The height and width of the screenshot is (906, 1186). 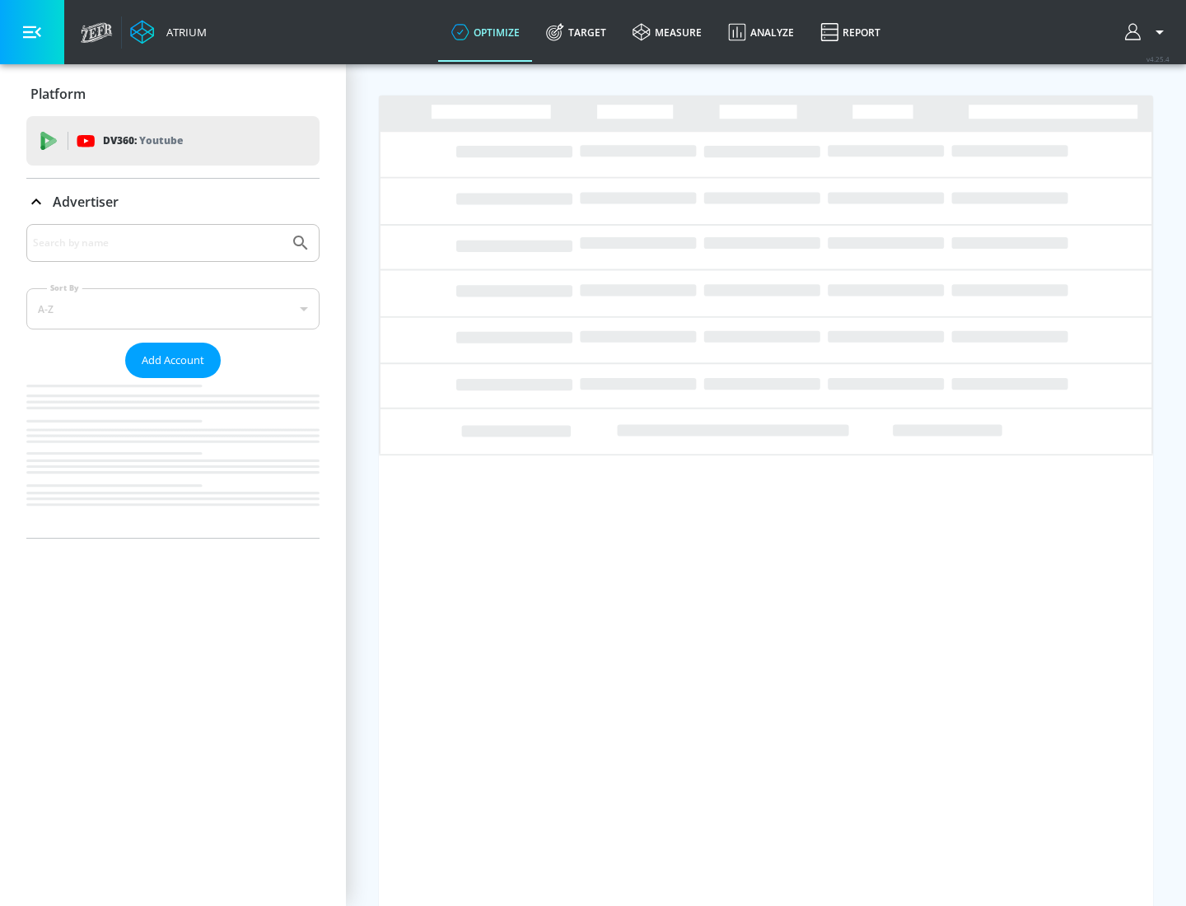 I want to click on input: Search by name, so click(x=157, y=243).